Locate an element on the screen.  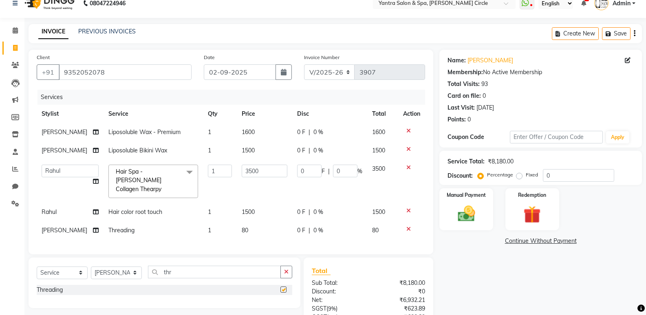
input: Search or Scan is located at coordinates (214, 272).